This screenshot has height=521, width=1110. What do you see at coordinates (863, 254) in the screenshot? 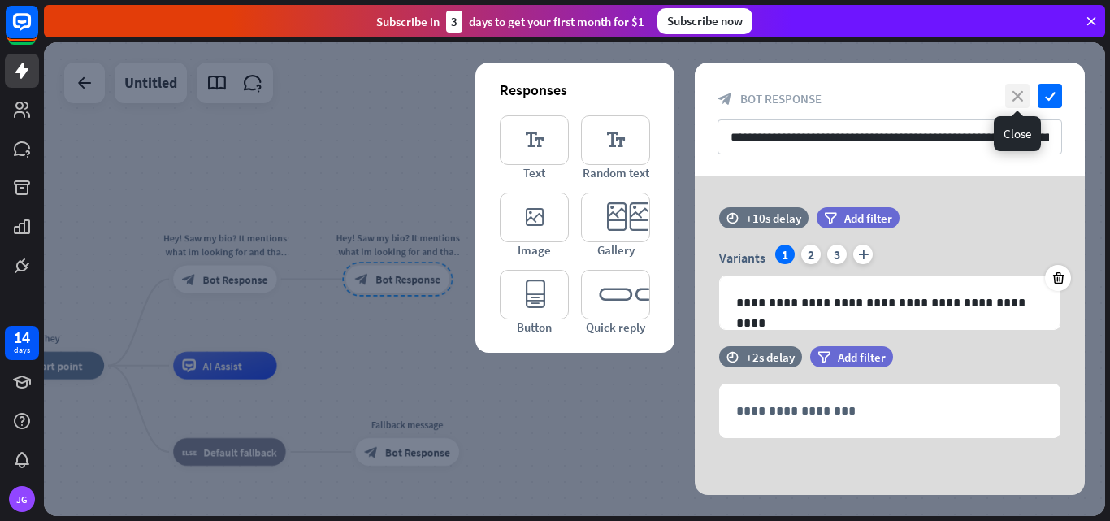
I see `i: plus` at bounding box center [863, 254].